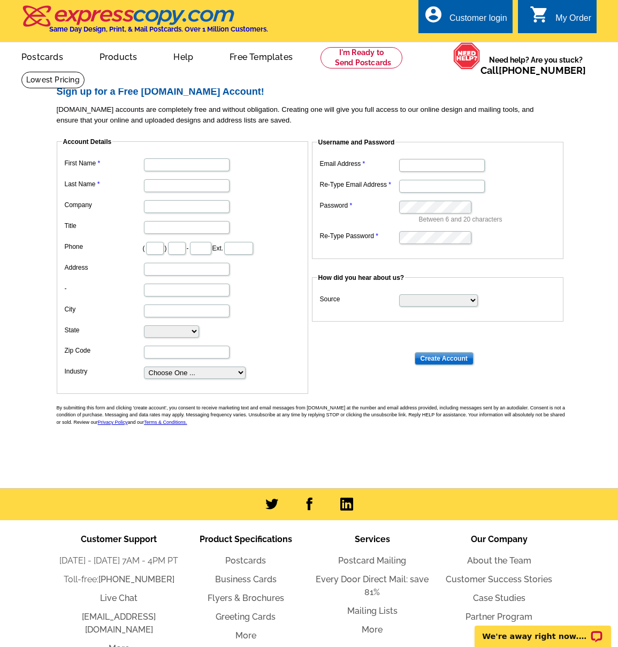 The width and height of the screenshot is (618, 647). Describe the element at coordinates (118, 56) in the screenshot. I see `a: Products` at that location.